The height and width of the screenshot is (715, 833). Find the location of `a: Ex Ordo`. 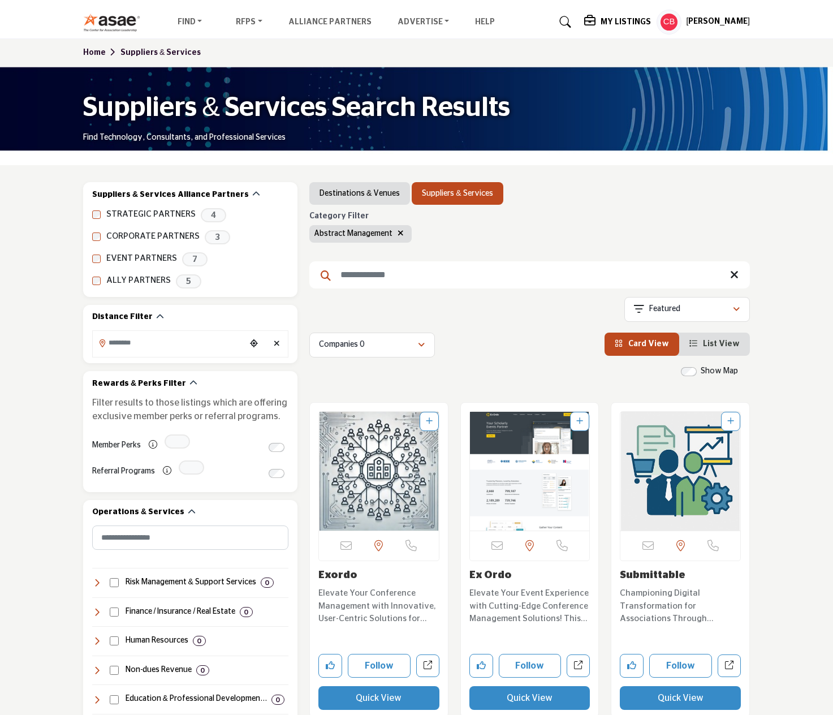

a: Ex Ordo is located at coordinates (491, 575).